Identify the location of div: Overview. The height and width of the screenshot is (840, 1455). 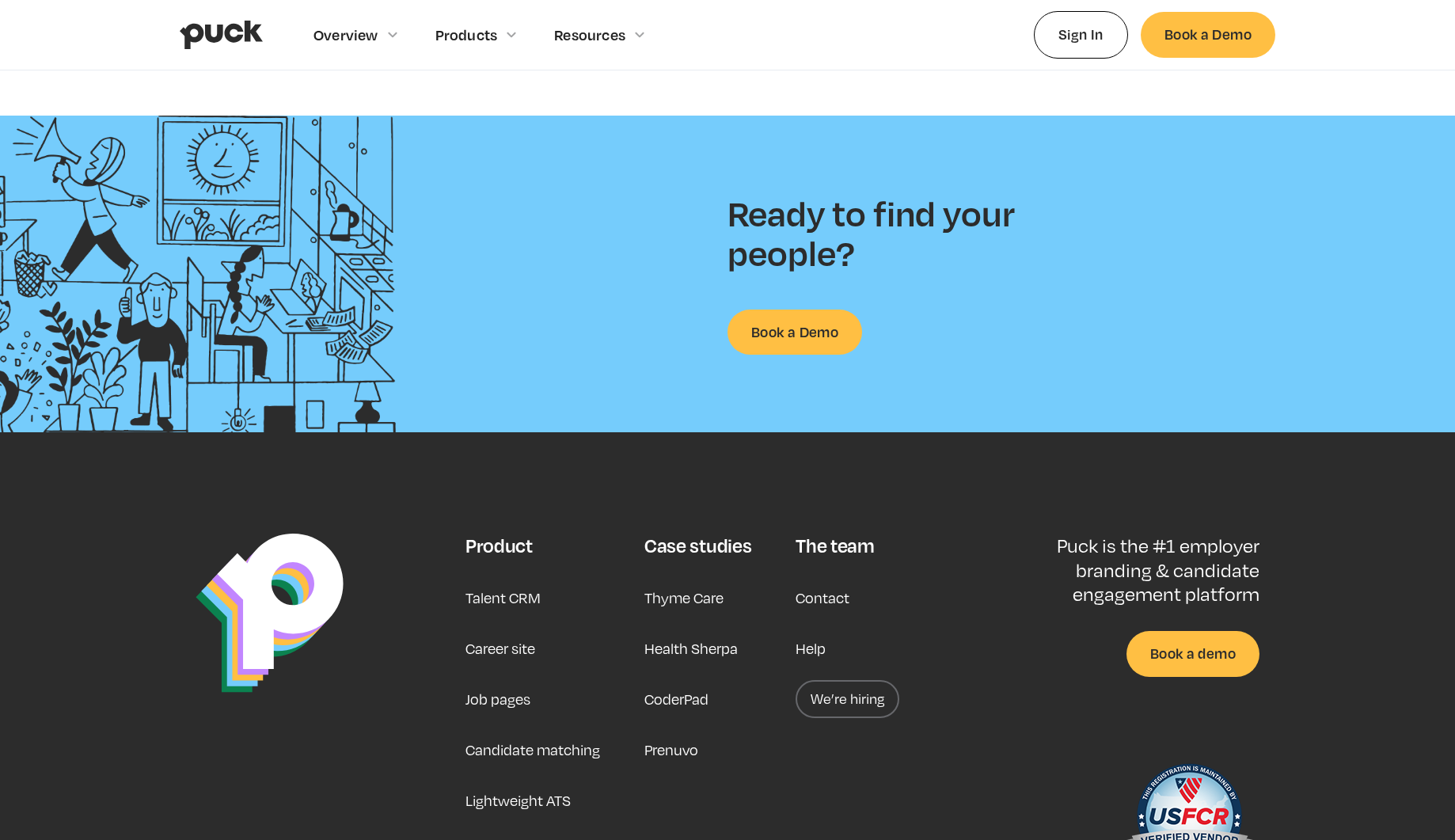
(346, 35).